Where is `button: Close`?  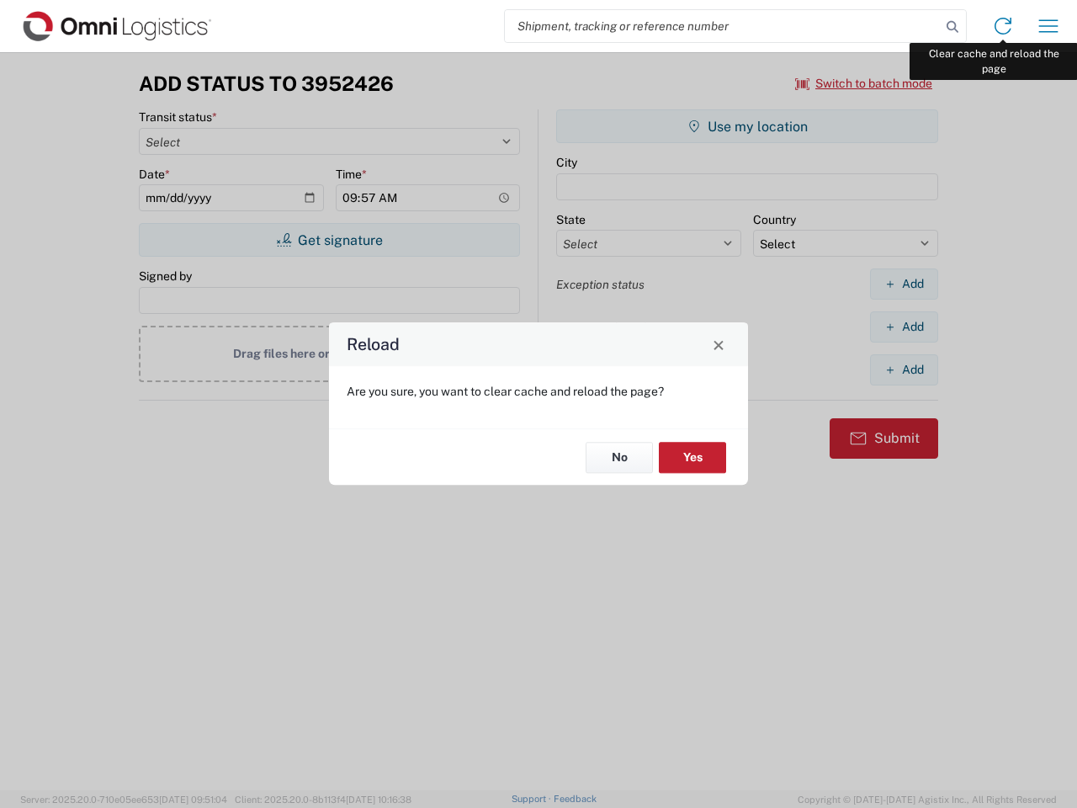
button: Close is located at coordinates (718, 344).